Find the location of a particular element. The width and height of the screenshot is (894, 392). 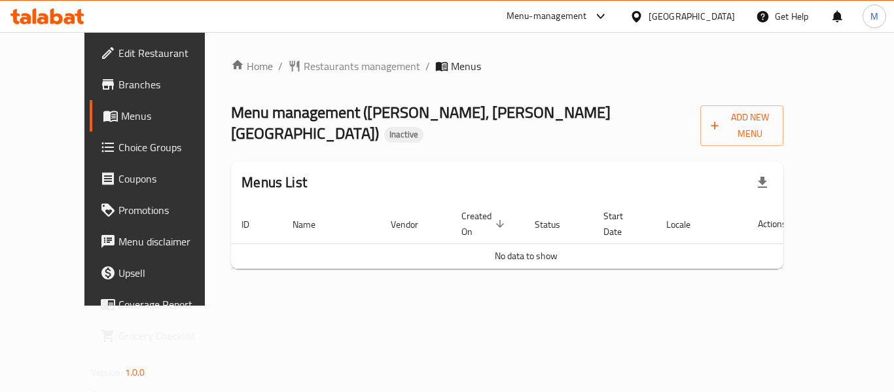

table: enhanced table is located at coordinates (526, 236).